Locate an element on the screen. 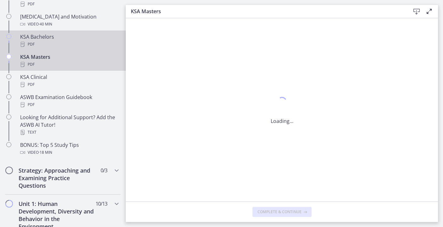 Image resolution: width=443 pixels, height=227 pixels. div: KSA Masters is located at coordinates (69, 61).